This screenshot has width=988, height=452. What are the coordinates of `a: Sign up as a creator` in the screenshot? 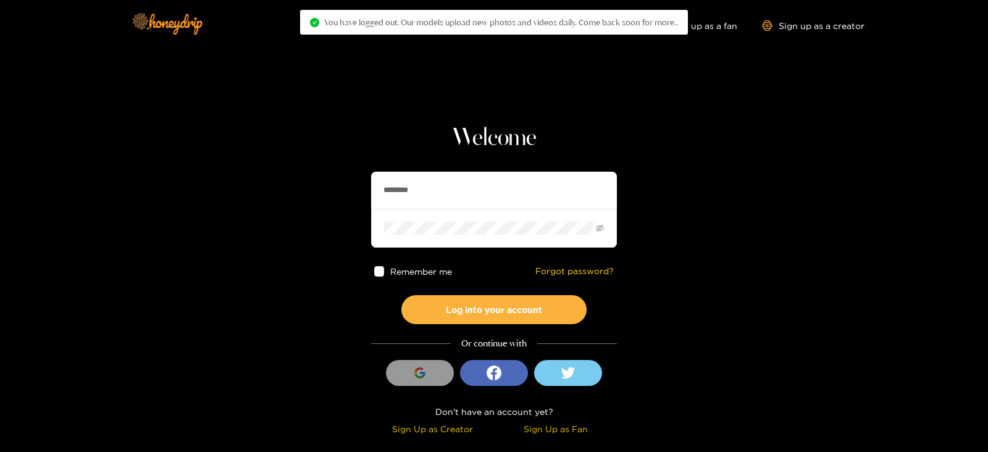 It's located at (813, 25).